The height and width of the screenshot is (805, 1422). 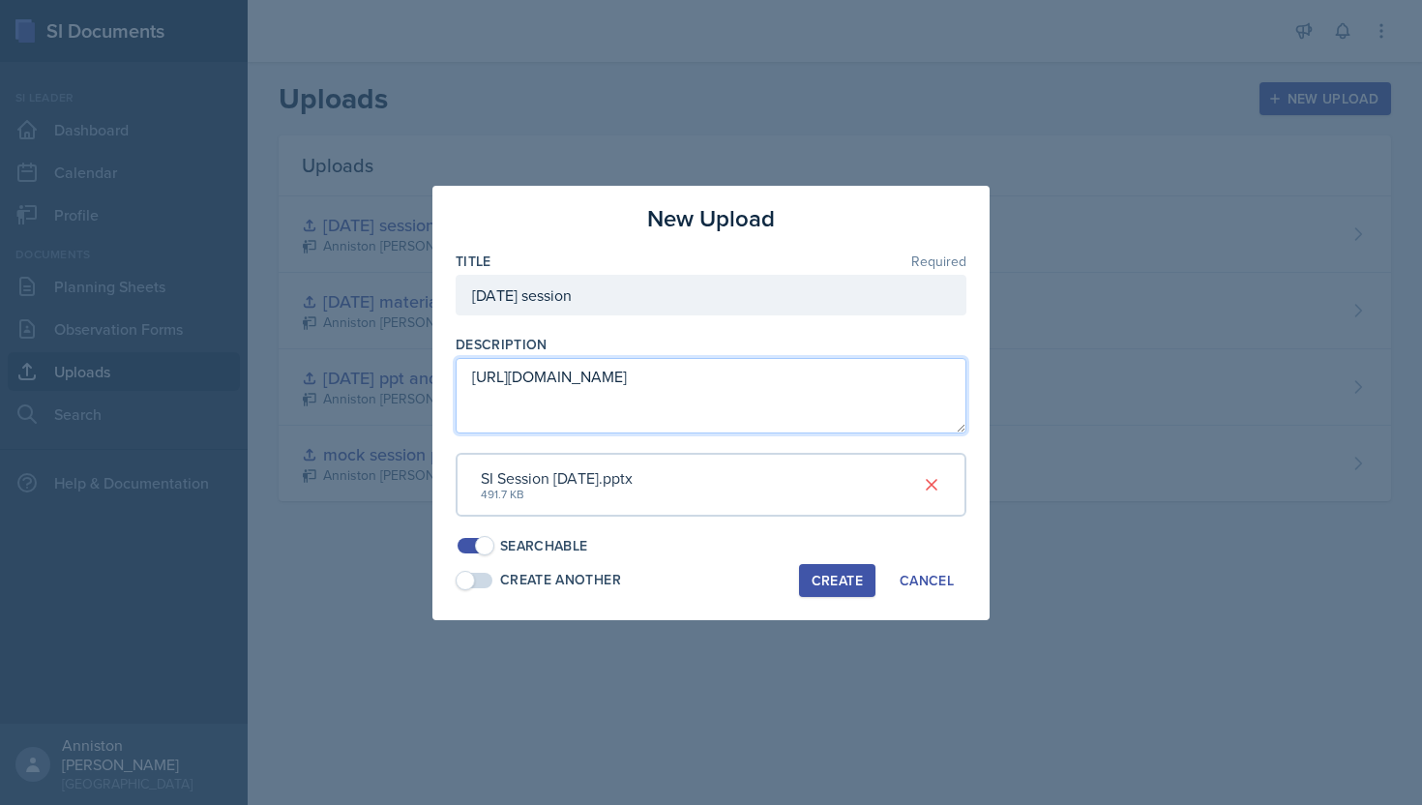 What do you see at coordinates (927, 580) in the screenshot?
I see `div: Cancel` at bounding box center [927, 580].